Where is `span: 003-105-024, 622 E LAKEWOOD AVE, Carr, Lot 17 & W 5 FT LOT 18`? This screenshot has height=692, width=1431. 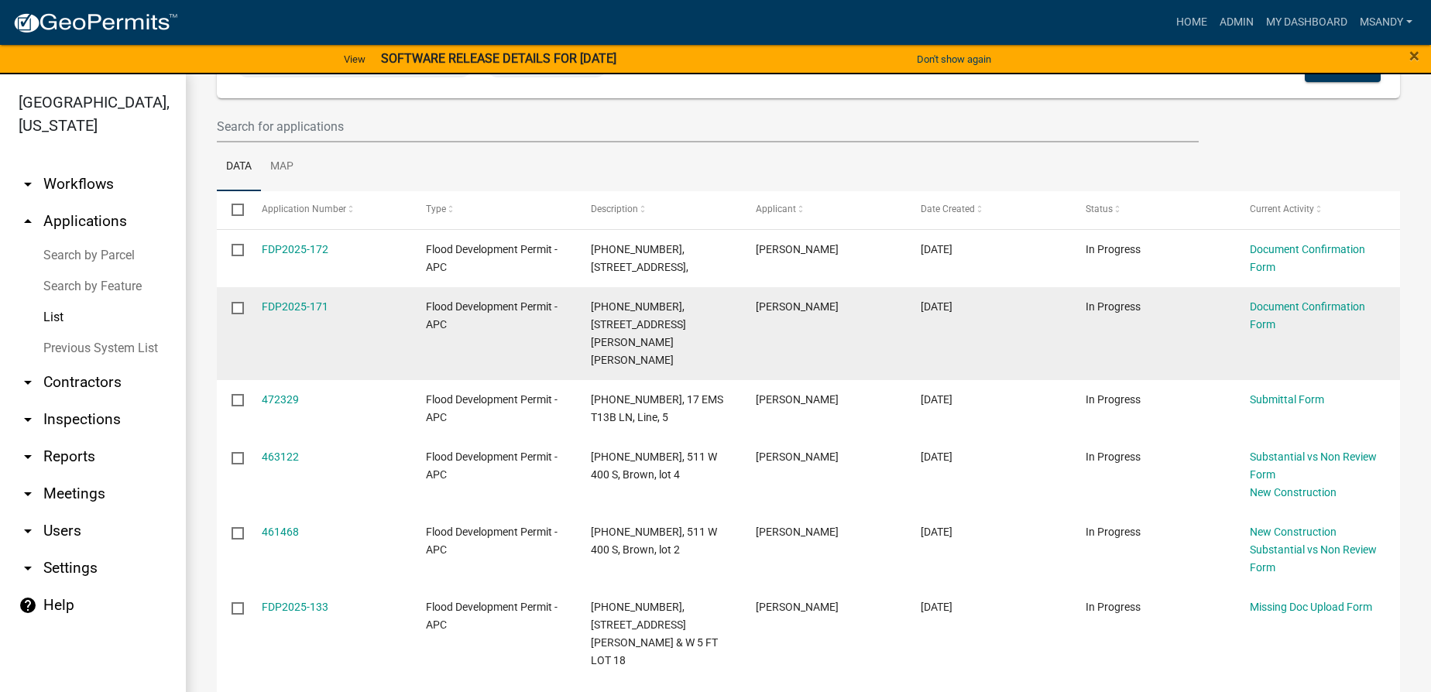 span: 003-105-024, 622 E LAKEWOOD AVE, Carr, Lot 17 & W 5 FT LOT 18 is located at coordinates (654, 633).